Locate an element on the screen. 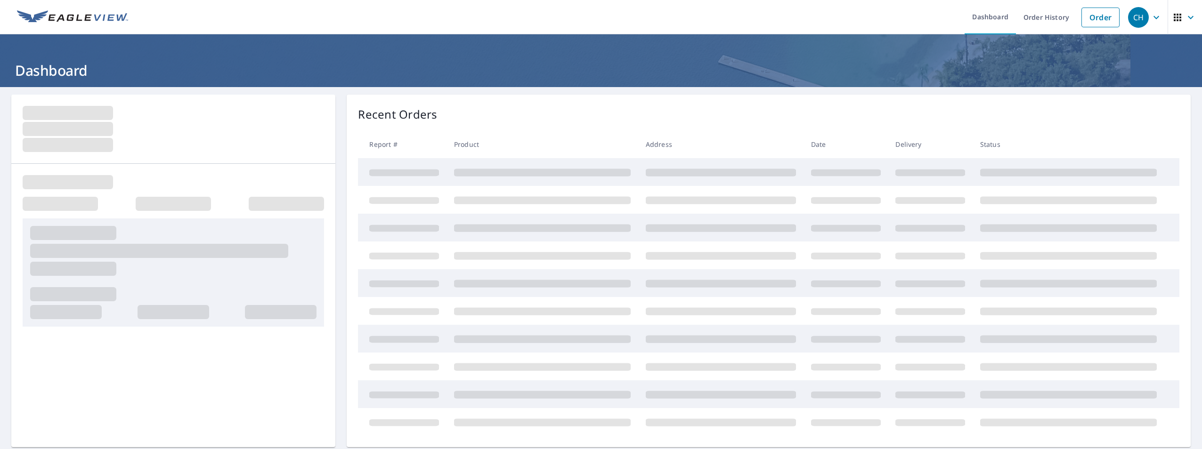  th: Address is located at coordinates (721, 144).